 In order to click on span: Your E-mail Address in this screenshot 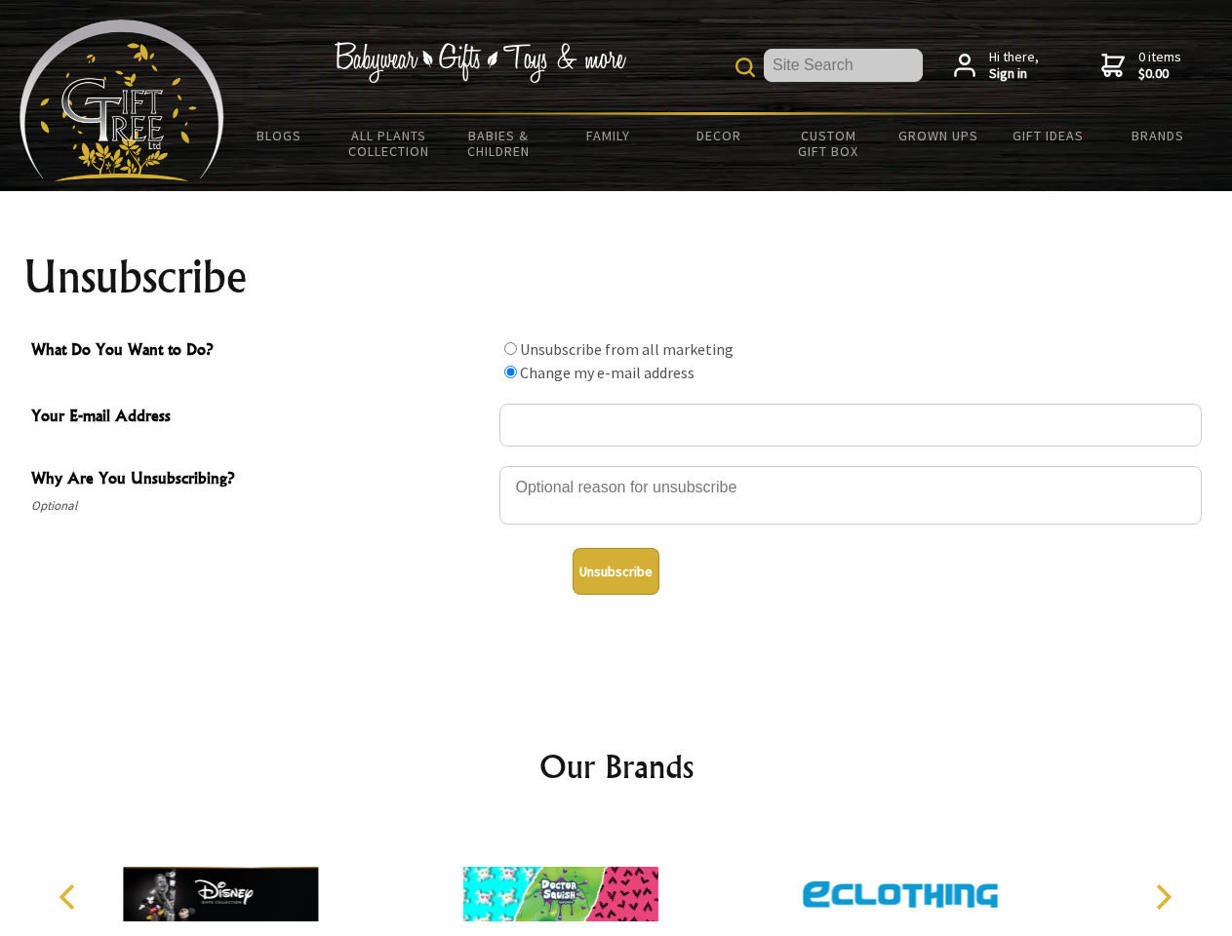, I will do `click(260, 417)`.